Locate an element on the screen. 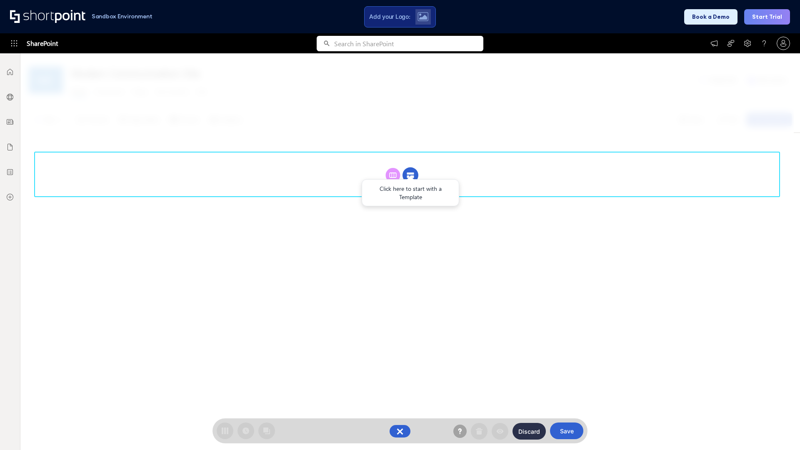 This screenshot has height=450, width=800. span: SharePoint is located at coordinates (42, 43).